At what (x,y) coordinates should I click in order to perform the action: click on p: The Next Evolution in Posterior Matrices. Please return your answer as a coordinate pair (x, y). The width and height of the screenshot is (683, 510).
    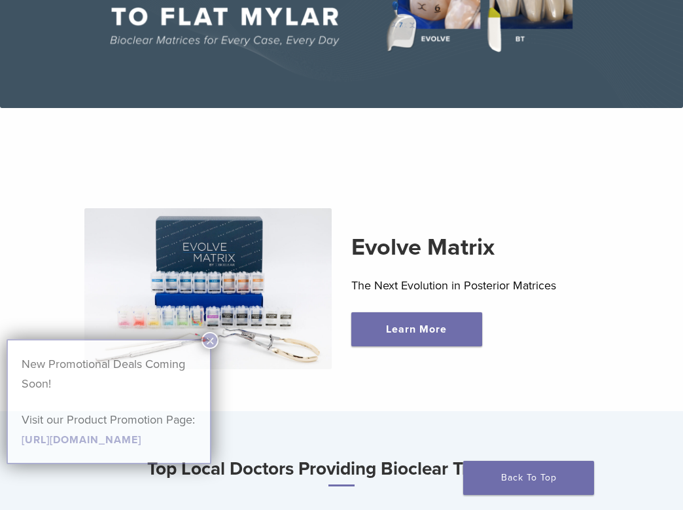
    Looking at the image, I should click on (475, 285).